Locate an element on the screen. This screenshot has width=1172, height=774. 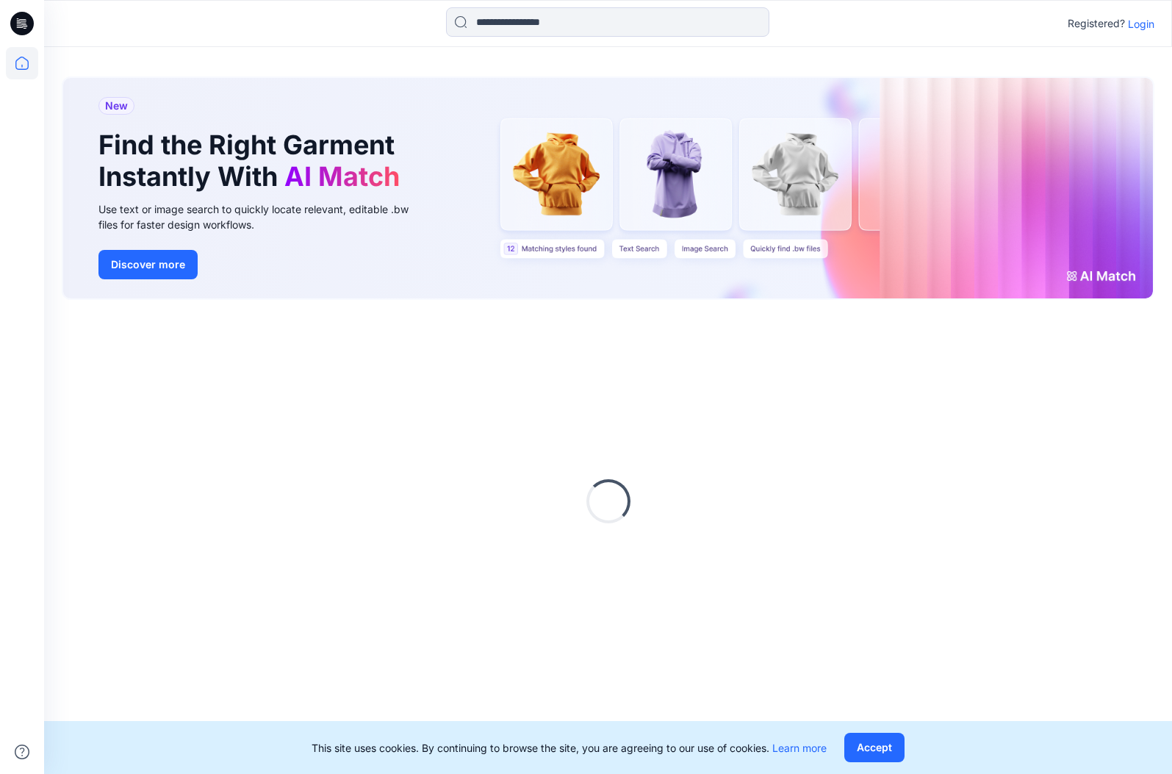
button: Discover more is located at coordinates (148, 265).